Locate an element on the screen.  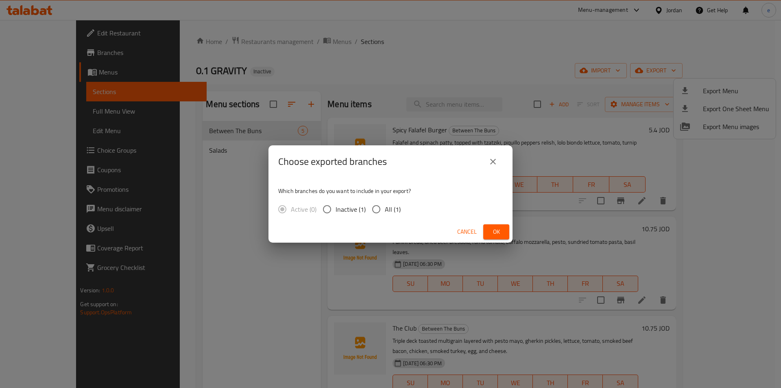
span: All (1) is located at coordinates (393, 209).